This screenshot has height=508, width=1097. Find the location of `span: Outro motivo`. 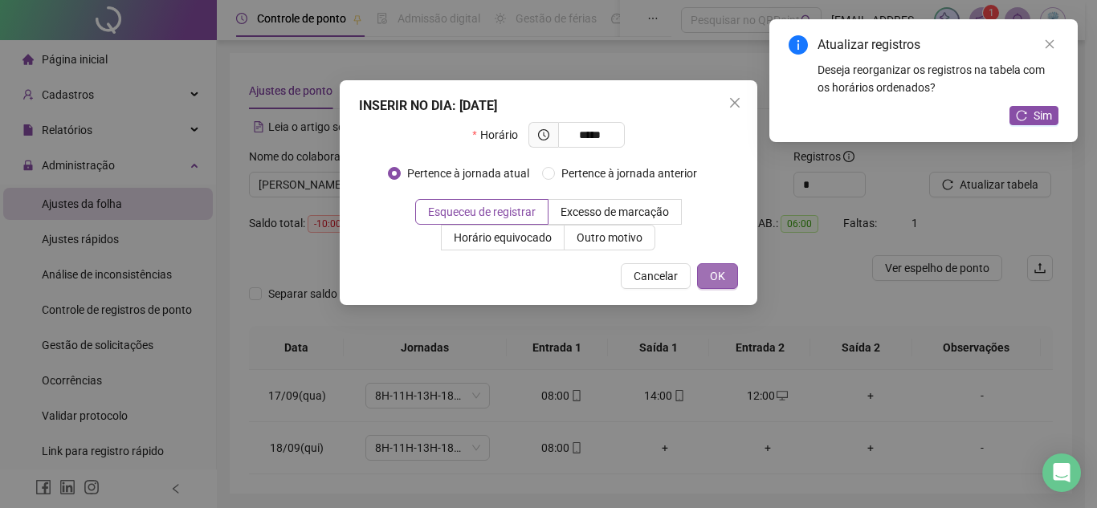

span: Outro motivo is located at coordinates (610, 238).